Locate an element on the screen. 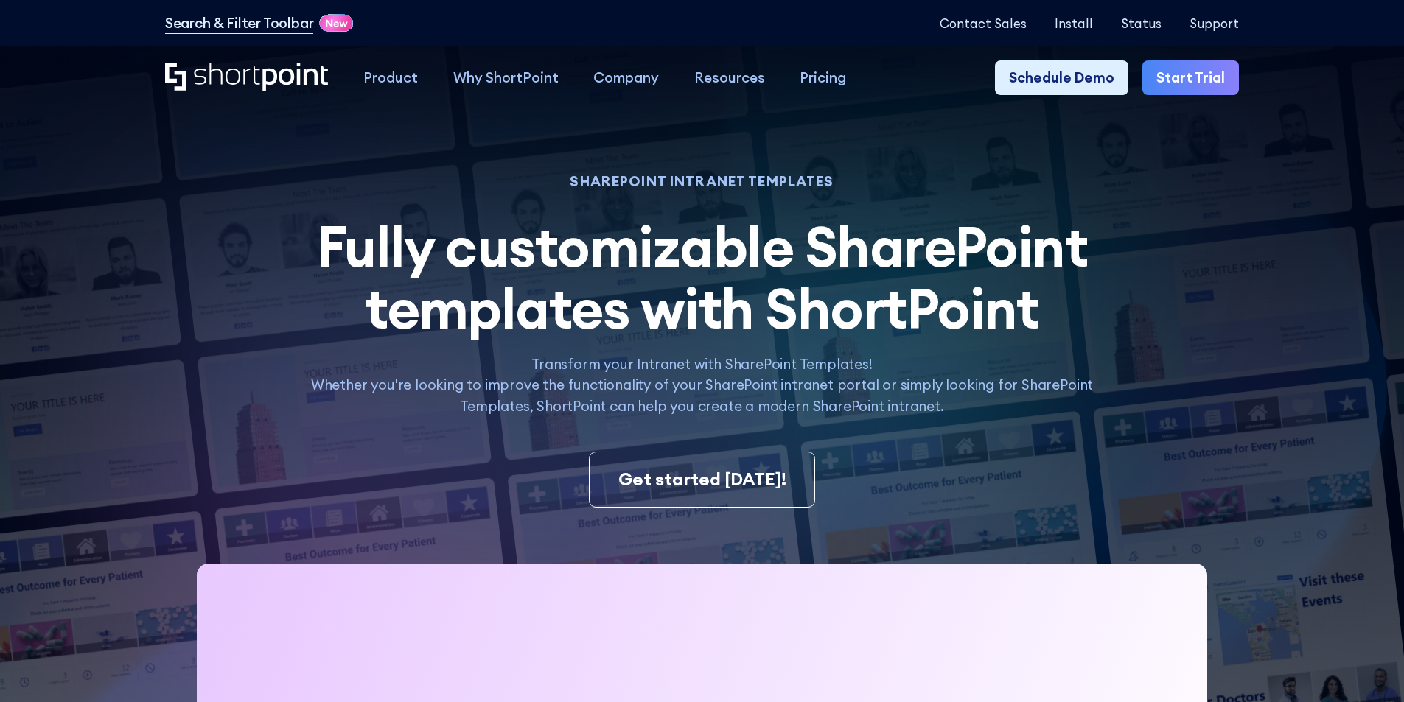  div: Why ShortPoint is located at coordinates (506, 77).